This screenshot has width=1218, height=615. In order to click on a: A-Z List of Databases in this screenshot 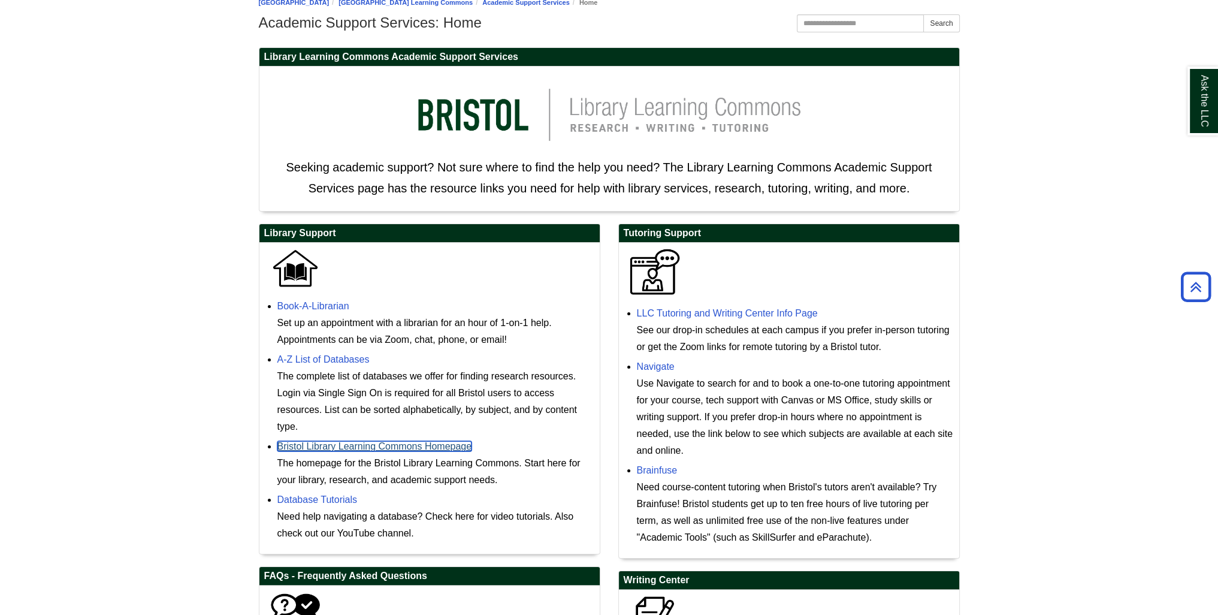, I will do `click(324, 359)`.